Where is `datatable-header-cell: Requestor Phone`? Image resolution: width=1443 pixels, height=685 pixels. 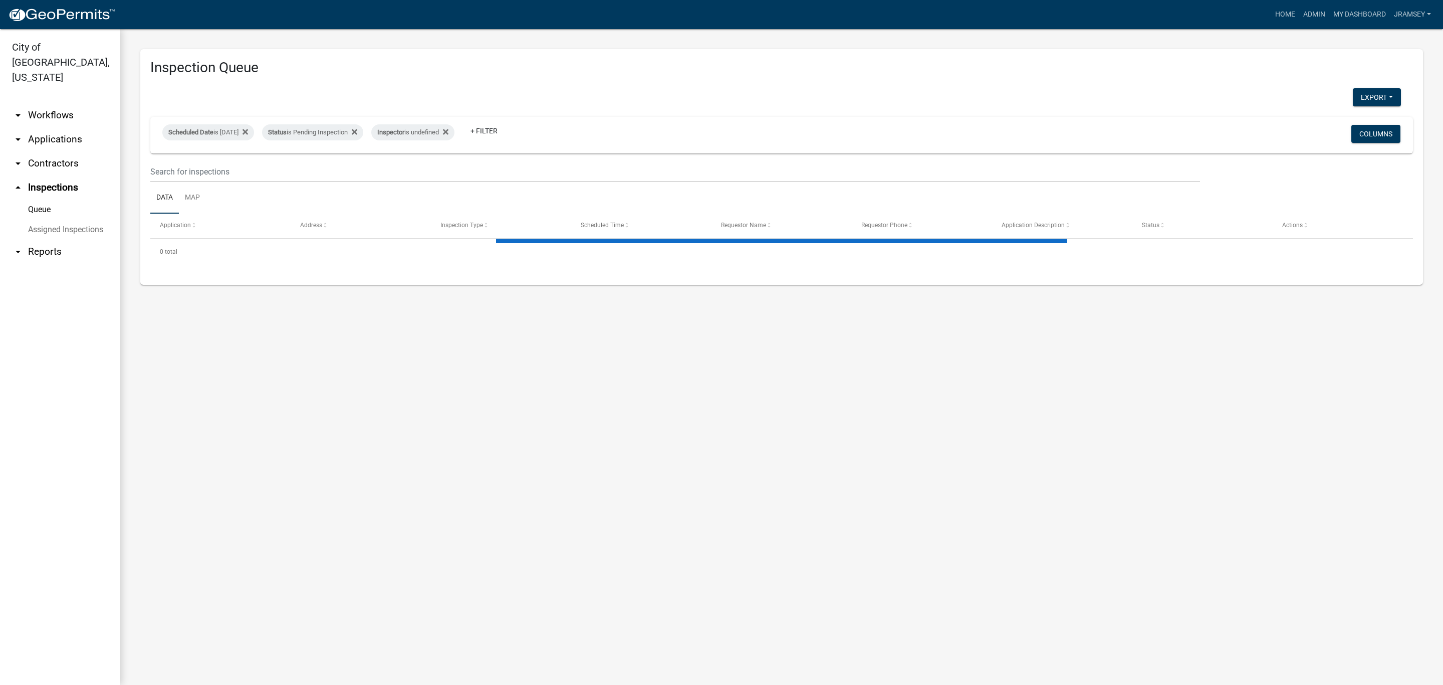 datatable-header-cell: Requestor Phone is located at coordinates (922, 226).